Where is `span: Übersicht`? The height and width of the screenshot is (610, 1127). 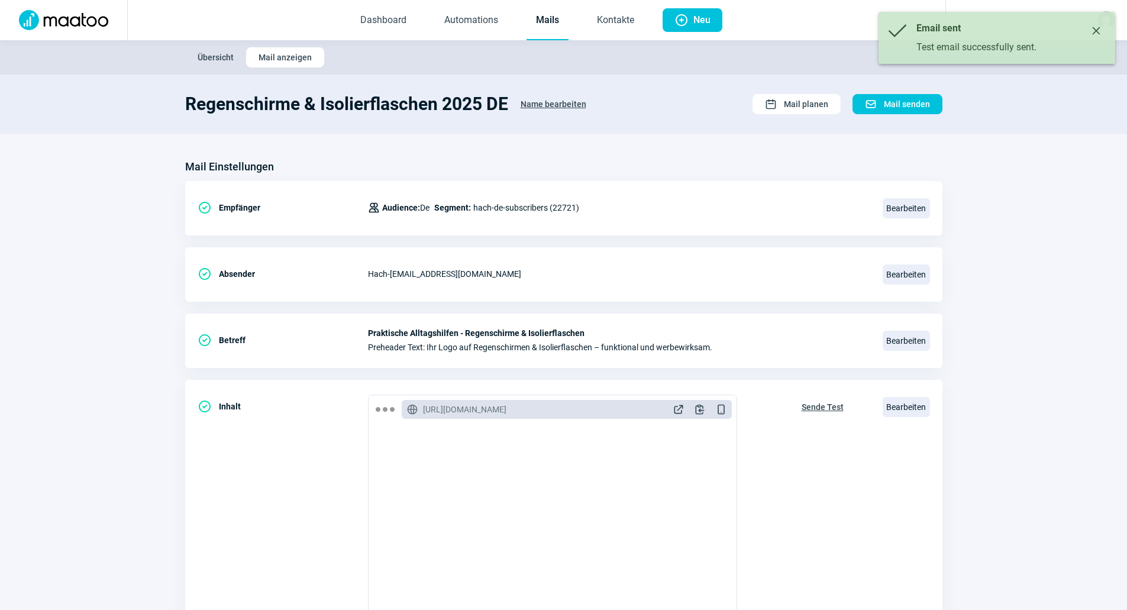
span: Übersicht is located at coordinates (215, 57).